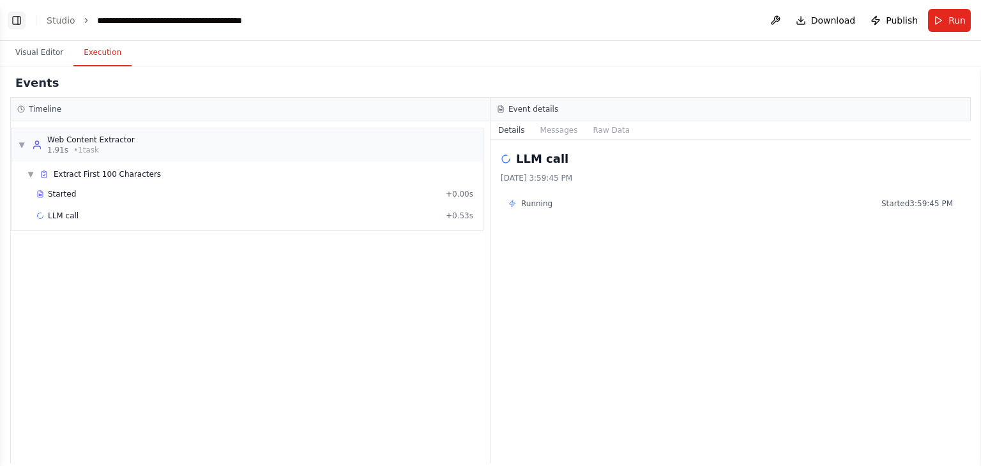 This screenshot has width=981, height=466. Describe the element at coordinates (45, 109) in the screenshot. I see `h3: Timeline` at that location.